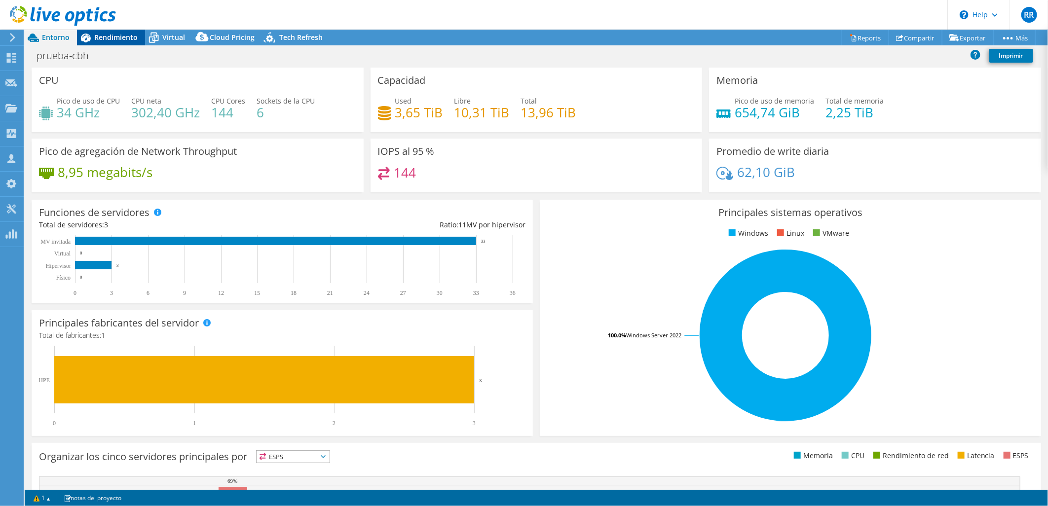  Describe the element at coordinates (915, 37) in the screenshot. I see `a: Compartir` at that location.